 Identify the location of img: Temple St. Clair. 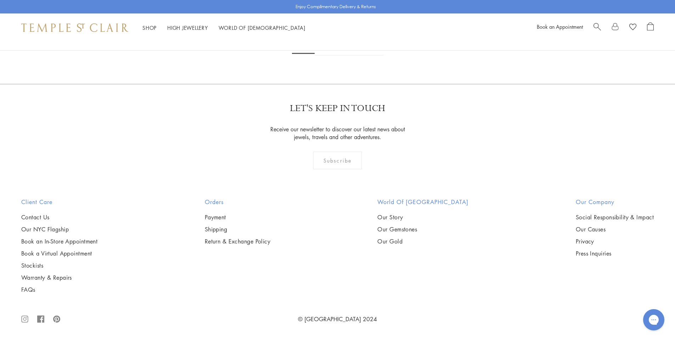
(75, 28).